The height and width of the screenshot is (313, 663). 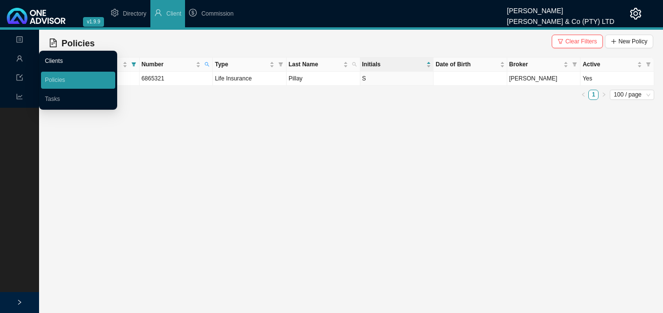 What do you see at coordinates (608, 64) in the screenshot?
I see `span: Active` at bounding box center [608, 64].